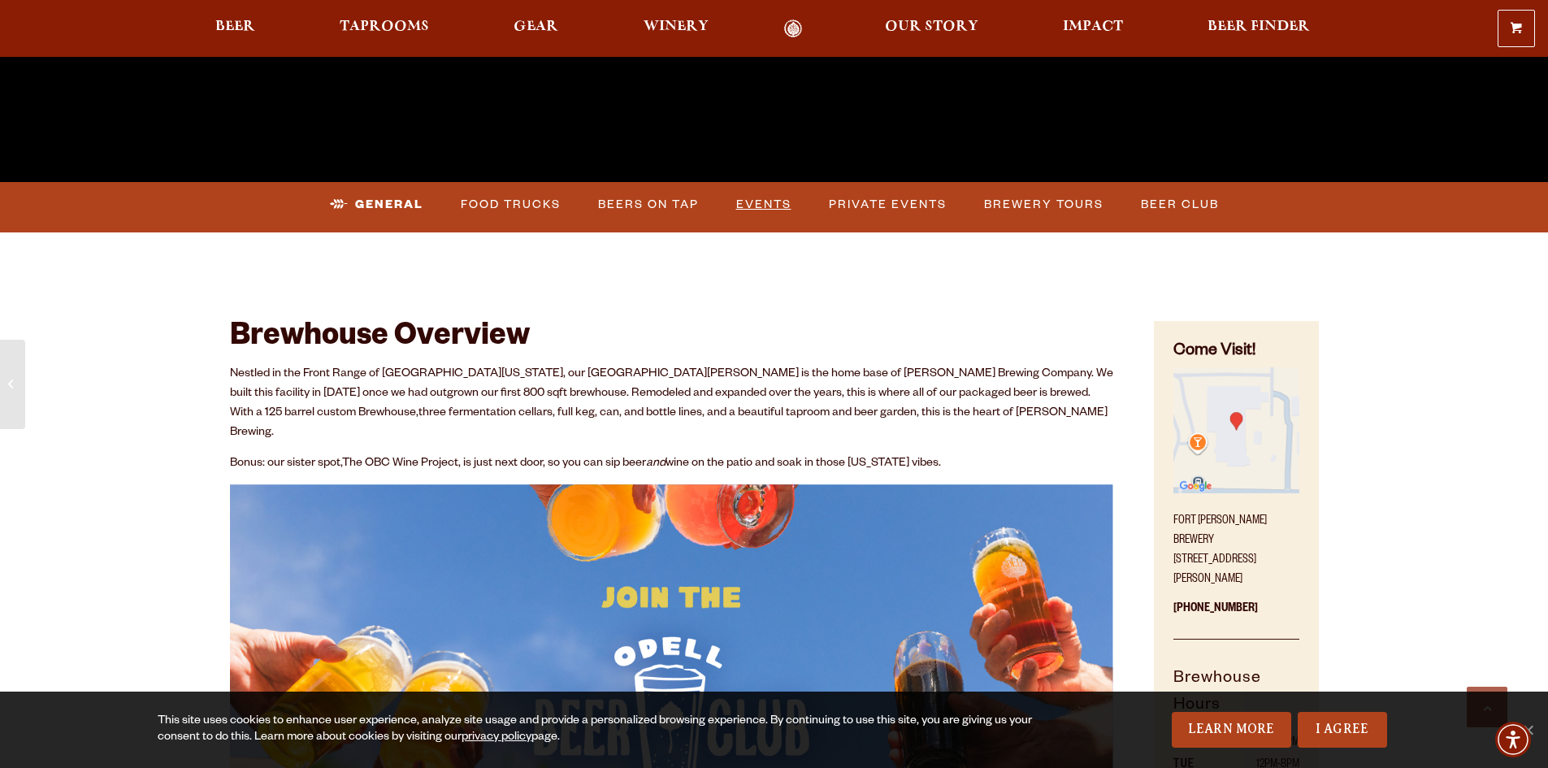 Image resolution: width=1548 pixels, height=768 pixels. Describe the element at coordinates (597, 730) in the screenshot. I see `div: This site uses cookies to enhance user experience, analyze site usage and provide a personalized ...` at that location.